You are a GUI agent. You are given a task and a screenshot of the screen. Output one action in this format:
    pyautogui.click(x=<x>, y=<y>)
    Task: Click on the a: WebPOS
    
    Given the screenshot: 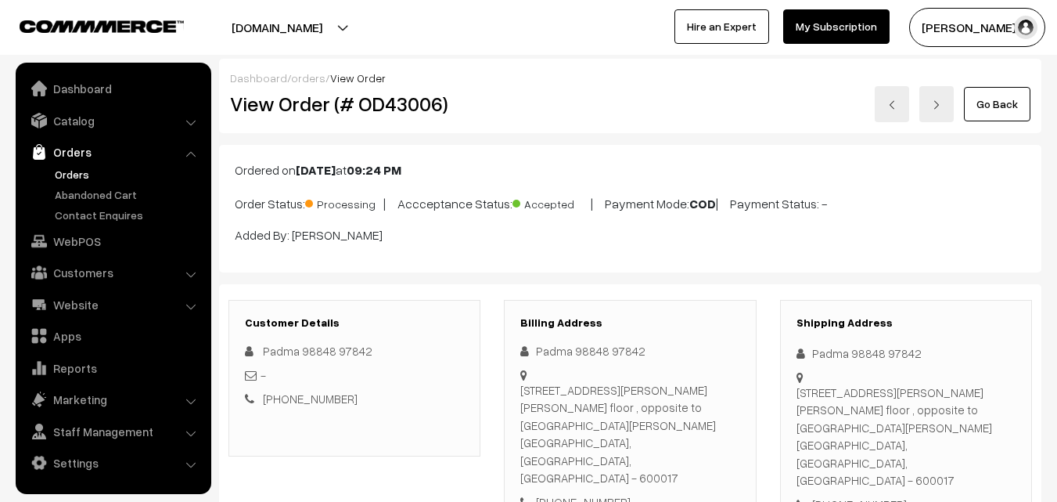 What is the action you would take?
    pyautogui.click(x=113, y=241)
    